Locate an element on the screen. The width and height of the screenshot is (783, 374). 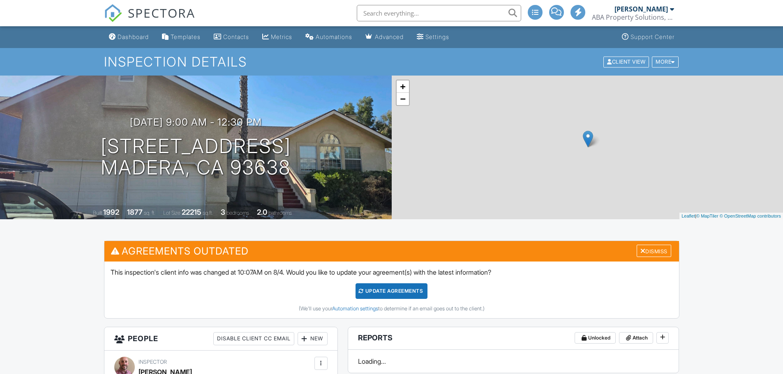
img: The Best Home Inspection Software - Spectora is located at coordinates (113, 13).